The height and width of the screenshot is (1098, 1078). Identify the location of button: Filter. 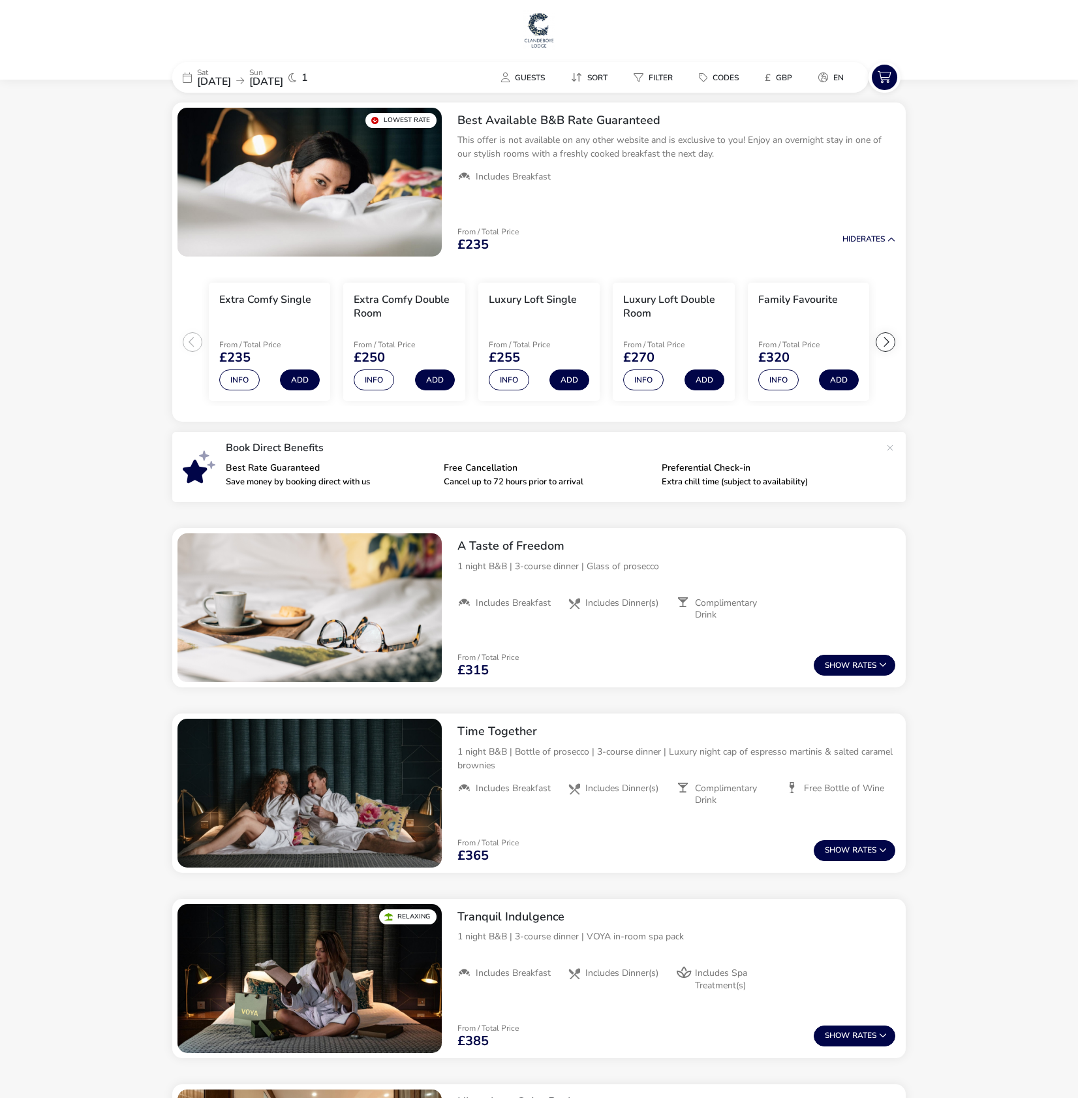
(653, 77).